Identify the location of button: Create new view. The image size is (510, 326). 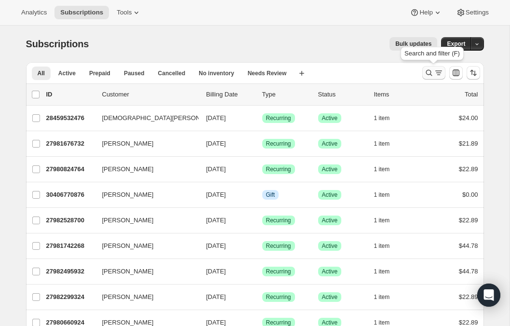
(302, 73).